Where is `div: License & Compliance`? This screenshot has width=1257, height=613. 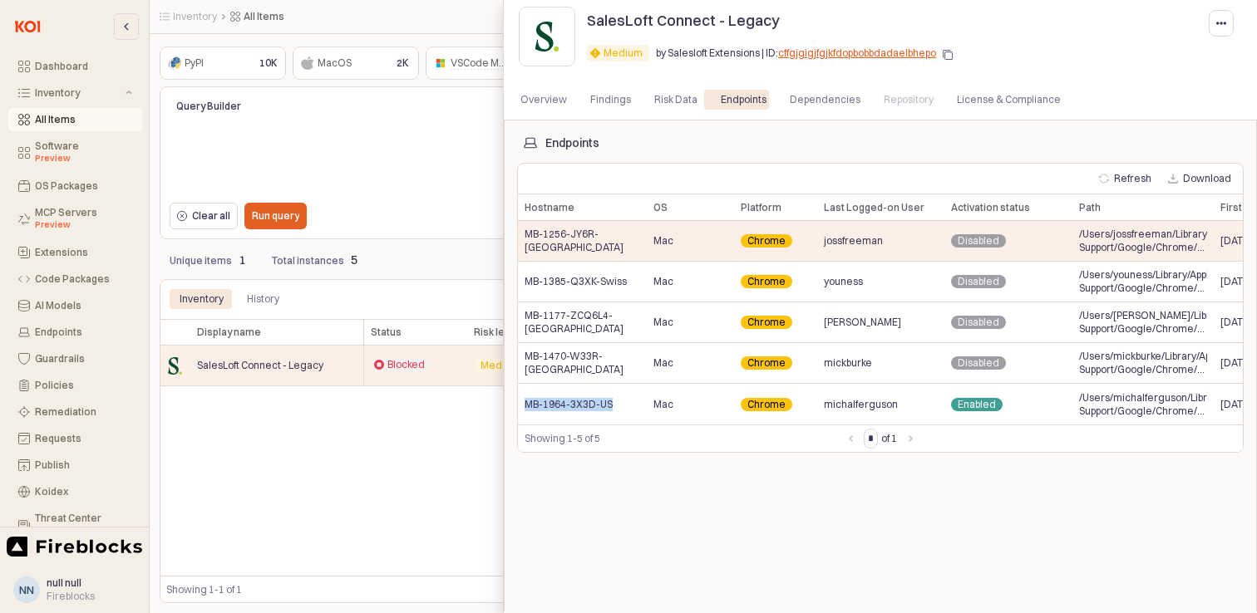 div: License & Compliance is located at coordinates (1008, 100).